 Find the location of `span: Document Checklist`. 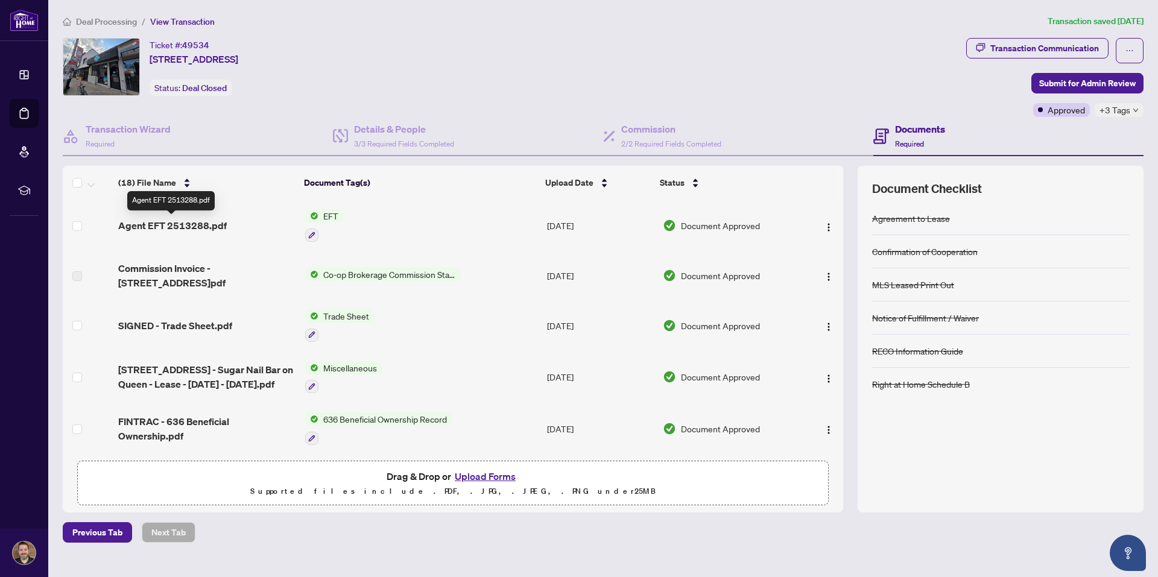

span: Document Checklist is located at coordinates (927, 189).